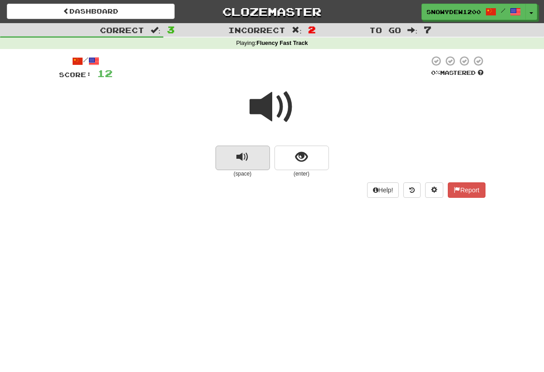 This screenshot has height=372, width=544. Describe the element at coordinates (312, 29) in the screenshot. I see `span: 2` at that location.